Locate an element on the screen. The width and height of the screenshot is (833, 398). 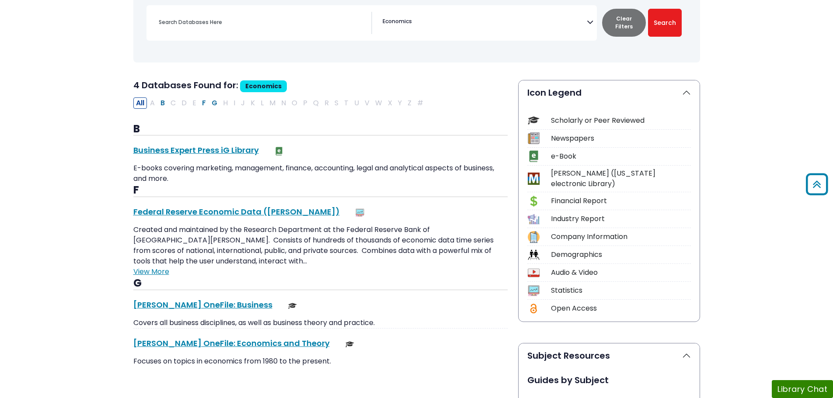
h3: B is located at coordinates (320, 129).